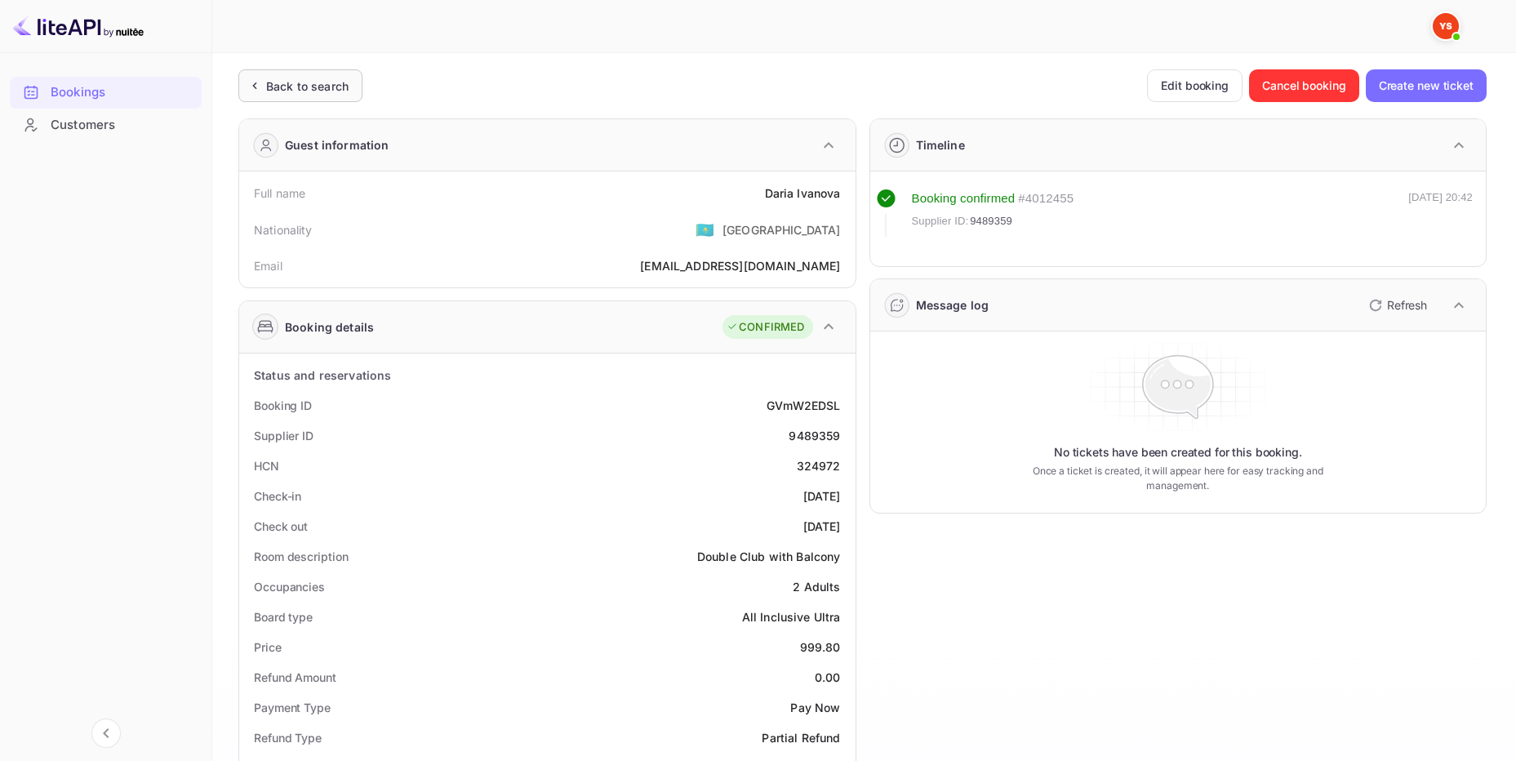  Describe the element at coordinates (814, 435) in the screenshot. I see `div: 9489359` at that location.